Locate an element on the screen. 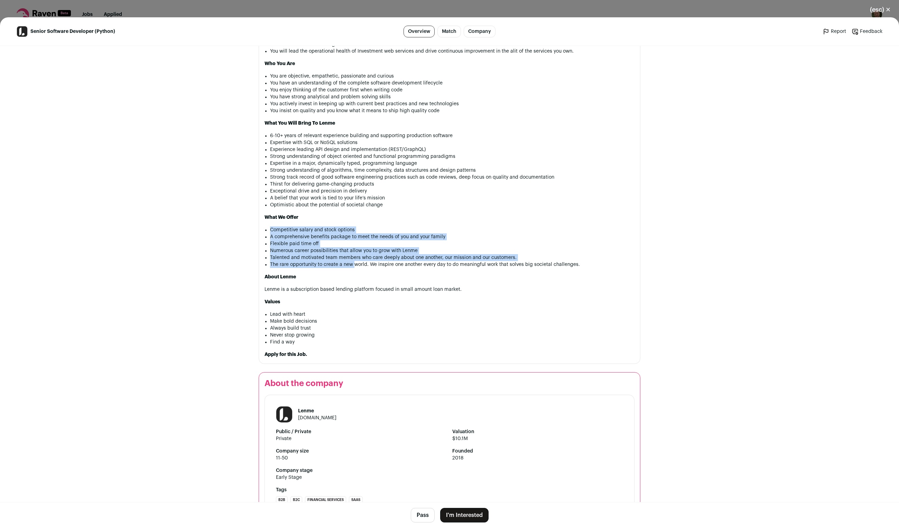 This screenshot has width=899, height=528. strong: Who You Are is located at coordinates (280, 64).